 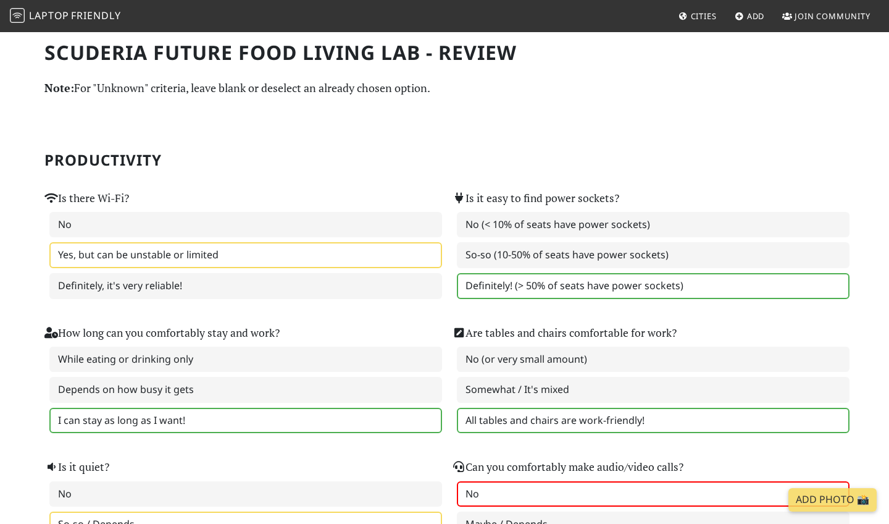 What do you see at coordinates (86, 198) in the screenshot?
I see `label: Is there Wi-Fi?` at bounding box center [86, 198].